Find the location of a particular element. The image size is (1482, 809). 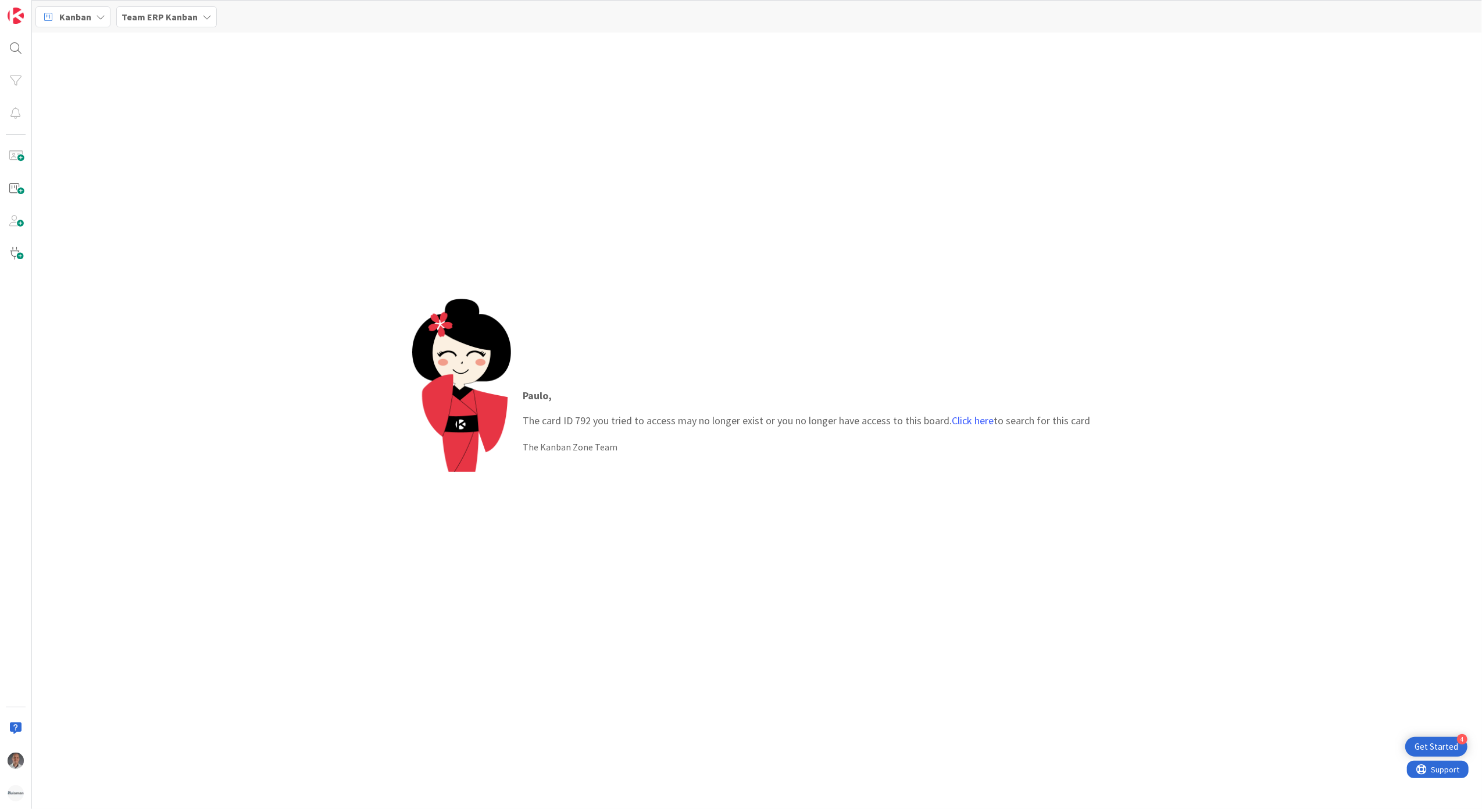

p: The card ID 792 you tried to access may no longer exist or you no longer have access to this boar... is located at coordinates (806, 408).